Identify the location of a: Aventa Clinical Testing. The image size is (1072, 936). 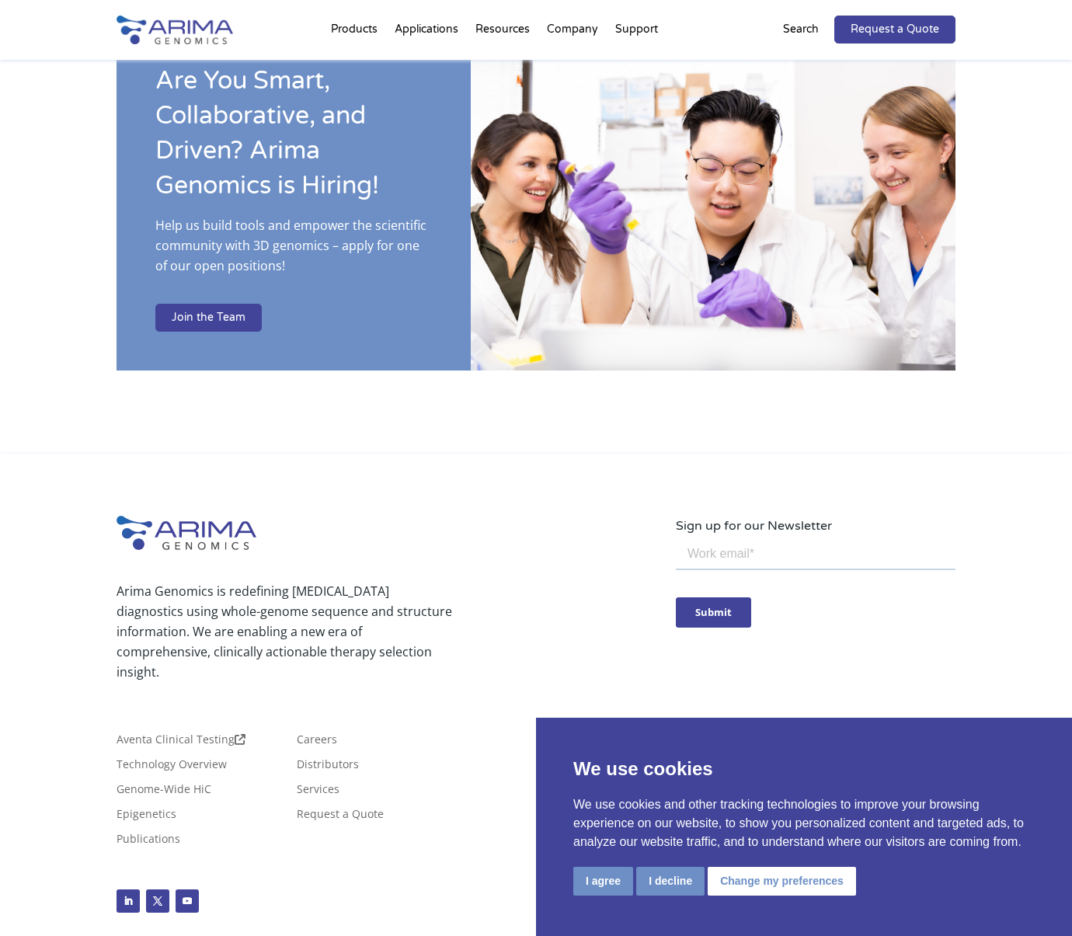
(181, 743).